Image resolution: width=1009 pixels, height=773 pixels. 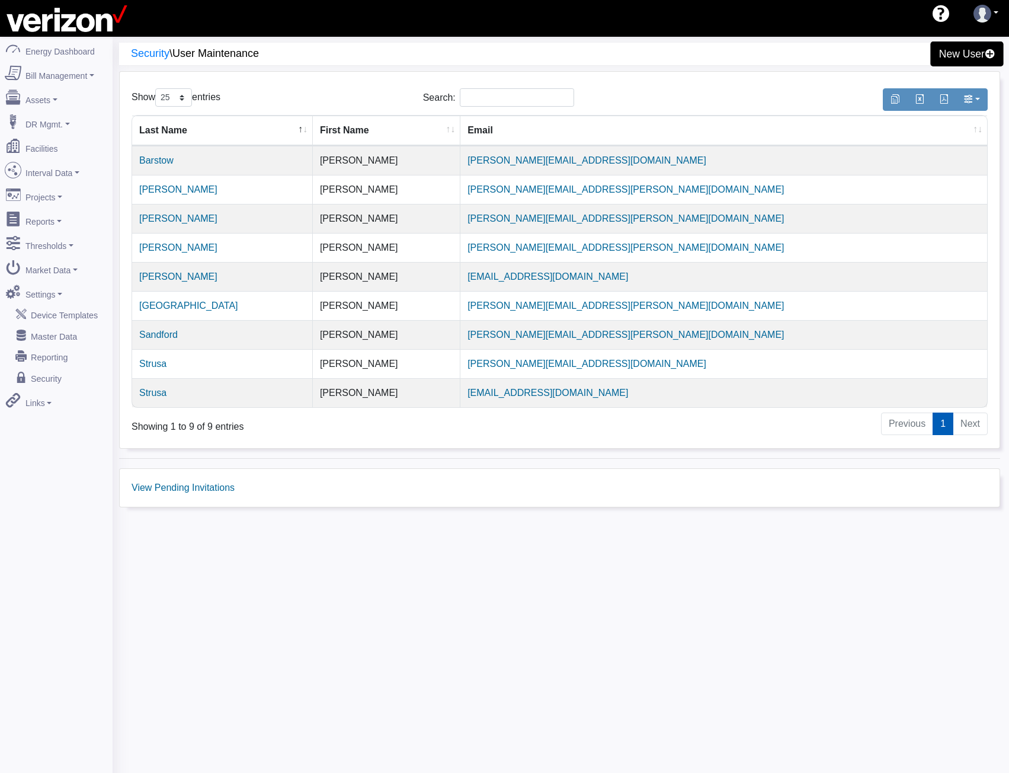 What do you see at coordinates (158, 334) in the screenshot?
I see `a: Sandford` at bounding box center [158, 334].